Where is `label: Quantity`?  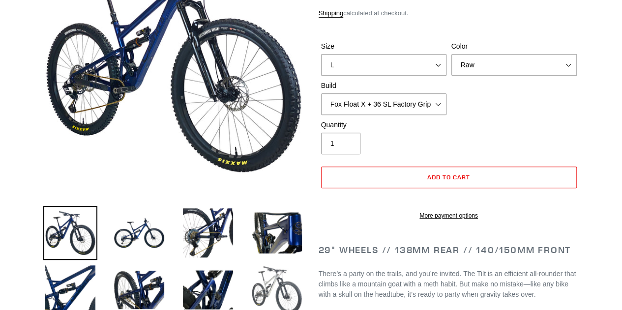 label: Quantity is located at coordinates (384, 125).